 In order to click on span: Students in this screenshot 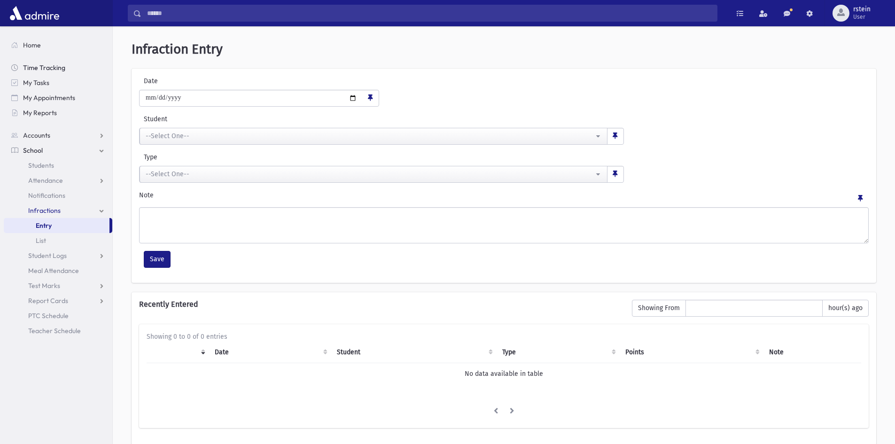, I will do `click(41, 165)`.